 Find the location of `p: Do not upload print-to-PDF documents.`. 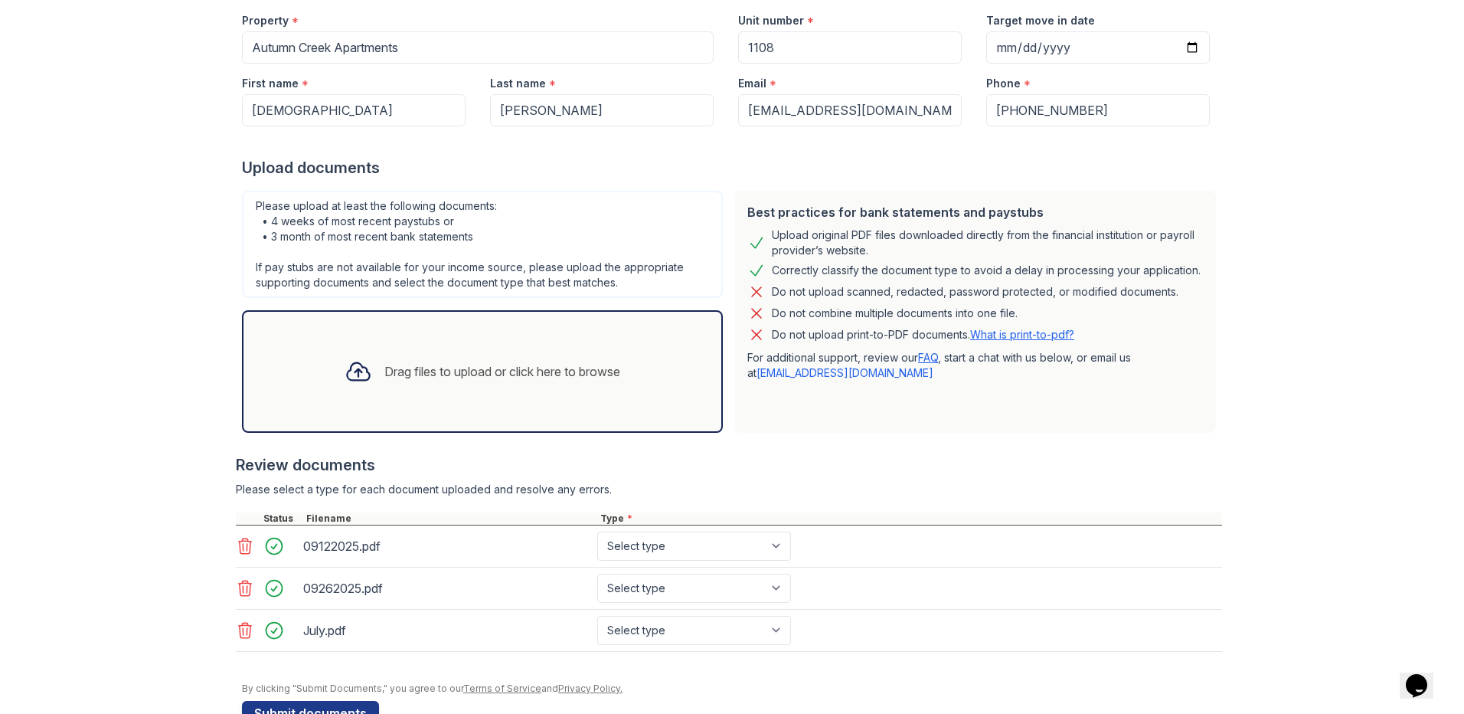

p: Do not upload print-to-PDF documents. is located at coordinates (923, 335).